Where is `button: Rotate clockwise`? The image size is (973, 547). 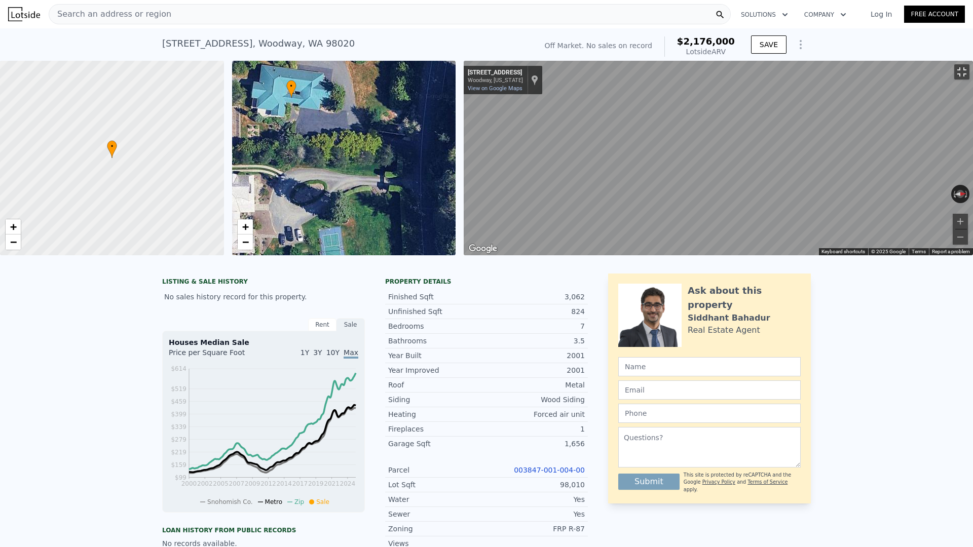 button: Rotate clockwise is located at coordinates (967, 194).